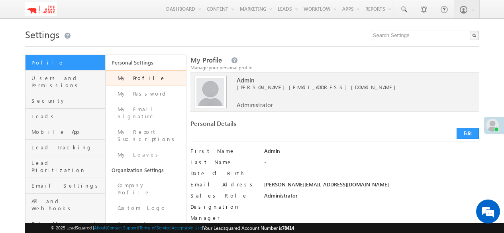 The width and height of the screenshot is (504, 233). I want to click on span: Lead Tracking, so click(67, 148).